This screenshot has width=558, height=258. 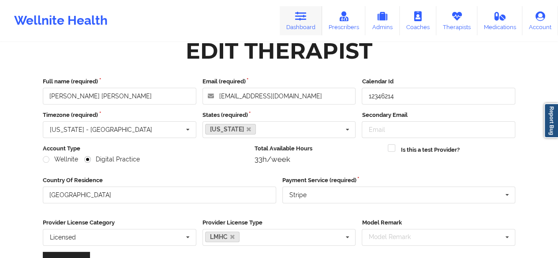 What do you see at coordinates (318, 159) in the screenshot?
I see `div: 33h/week` at bounding box center [318, 159].